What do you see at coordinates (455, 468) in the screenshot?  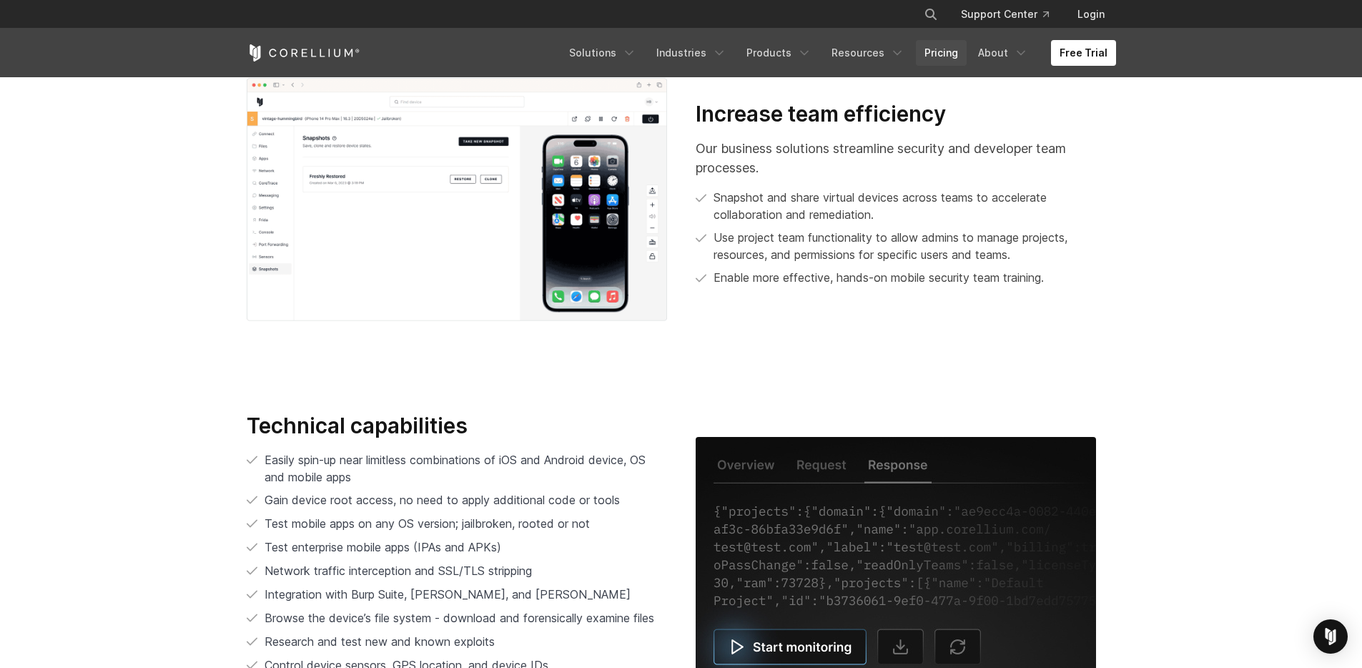 I see `span: Easily spin-up near limitless combinations of iOS and Android device, OS and mobile apps` at bounding box center [455, 468].